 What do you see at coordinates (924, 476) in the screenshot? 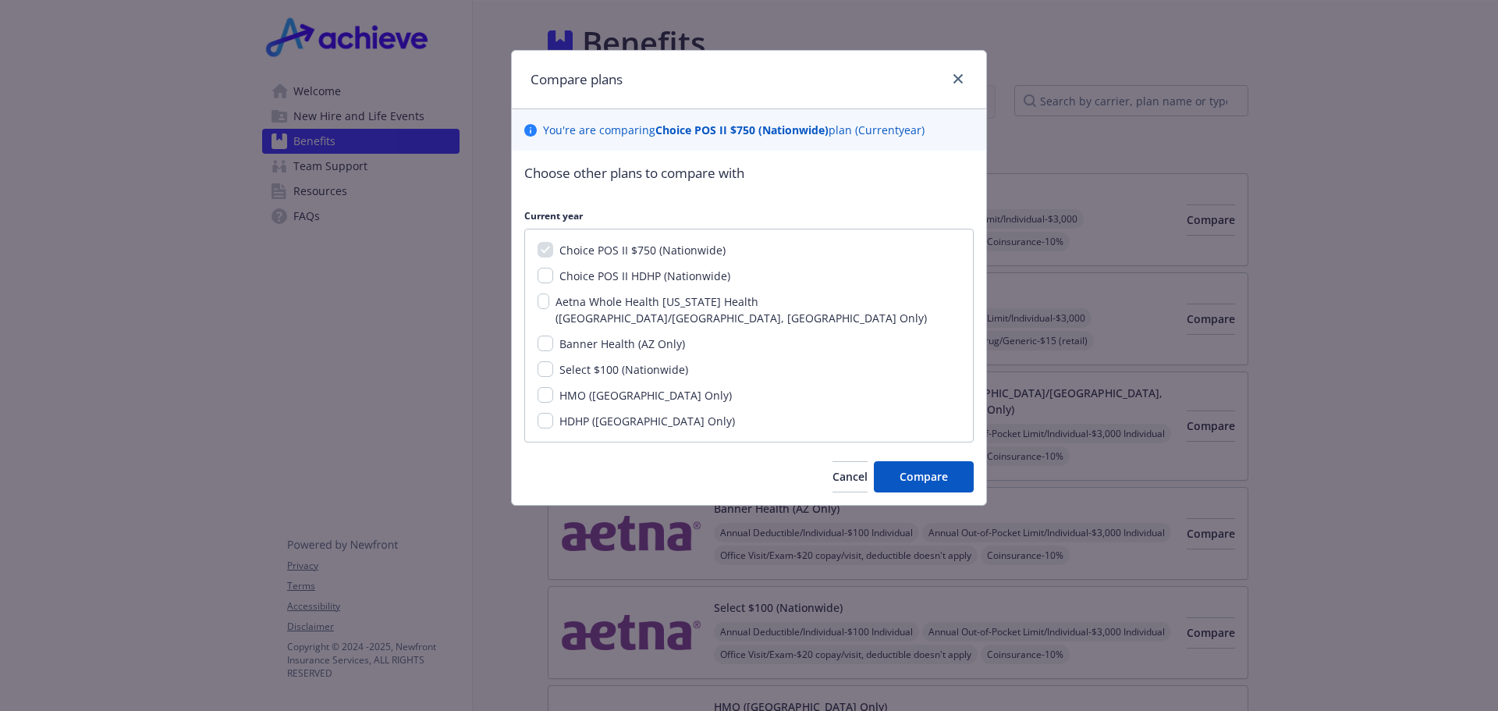
I see `span: Compare` at bounding box center [924, 476].